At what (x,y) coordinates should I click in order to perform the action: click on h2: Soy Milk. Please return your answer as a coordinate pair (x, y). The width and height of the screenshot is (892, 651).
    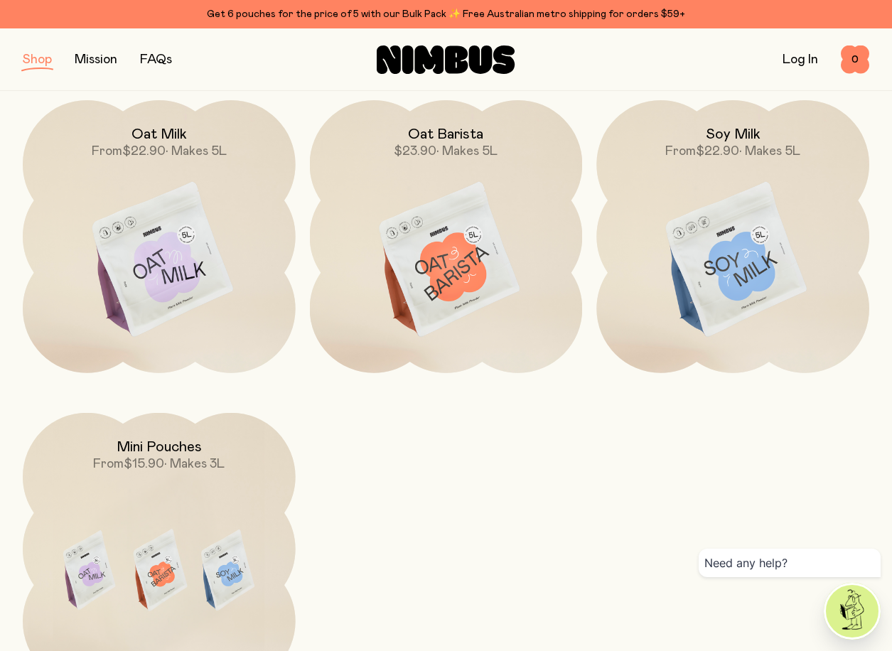
    Looking at the image, I should click on (733, 134).